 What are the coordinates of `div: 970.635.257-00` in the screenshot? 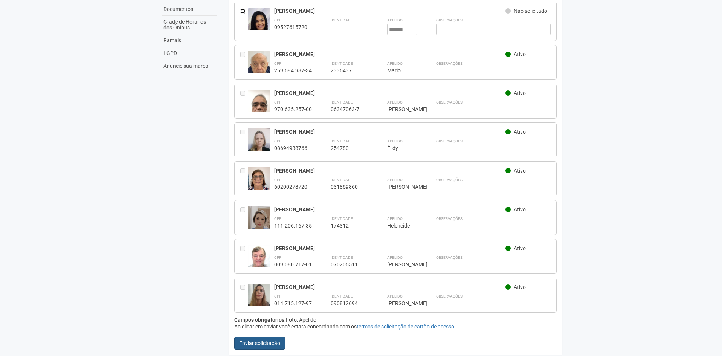 It's located at (293, 109).